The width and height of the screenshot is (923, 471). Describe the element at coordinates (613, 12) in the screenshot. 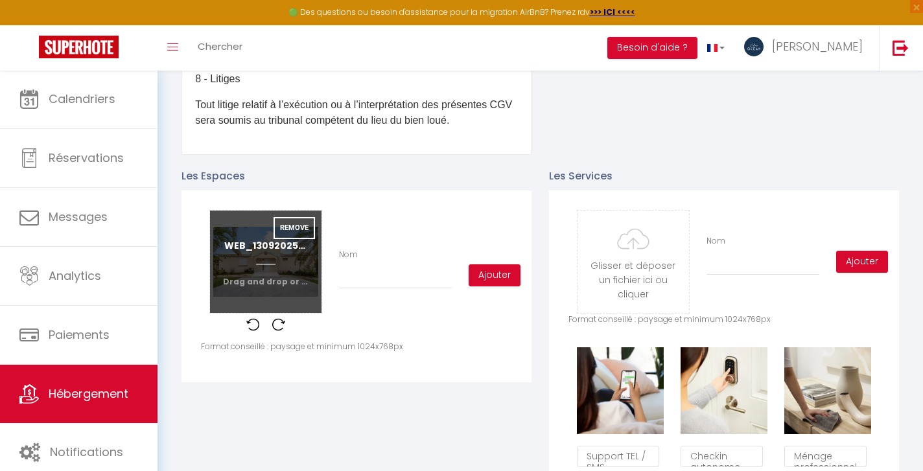

I see `a: >>> ICI <<<<` at that location.